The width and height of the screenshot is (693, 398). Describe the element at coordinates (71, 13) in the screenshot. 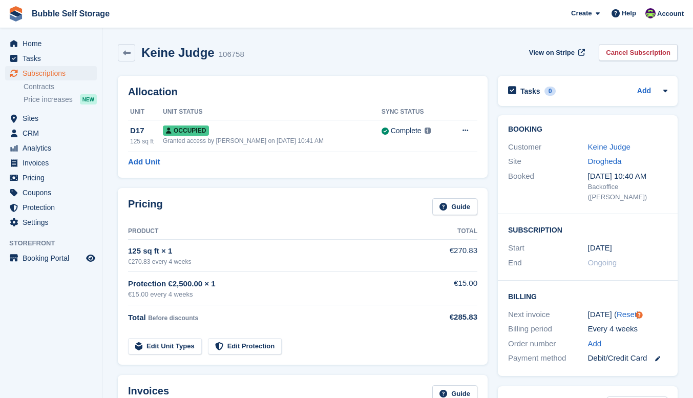

I see `a: Bubble Self Storage` at that location.